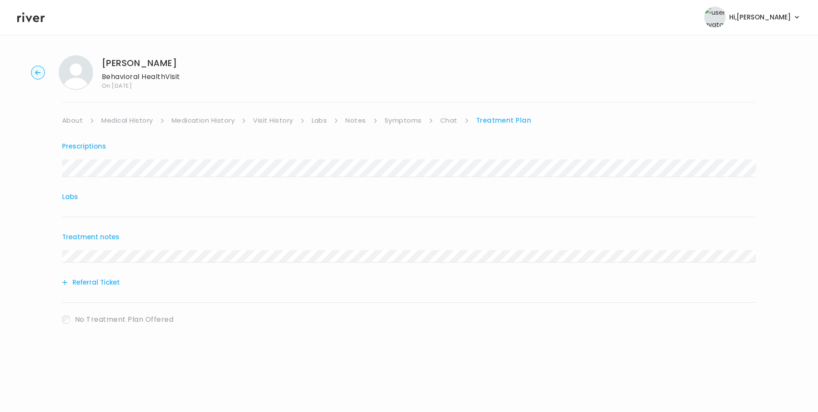  I want to click on p: Behavioral Health Visit, so click(141, 77).